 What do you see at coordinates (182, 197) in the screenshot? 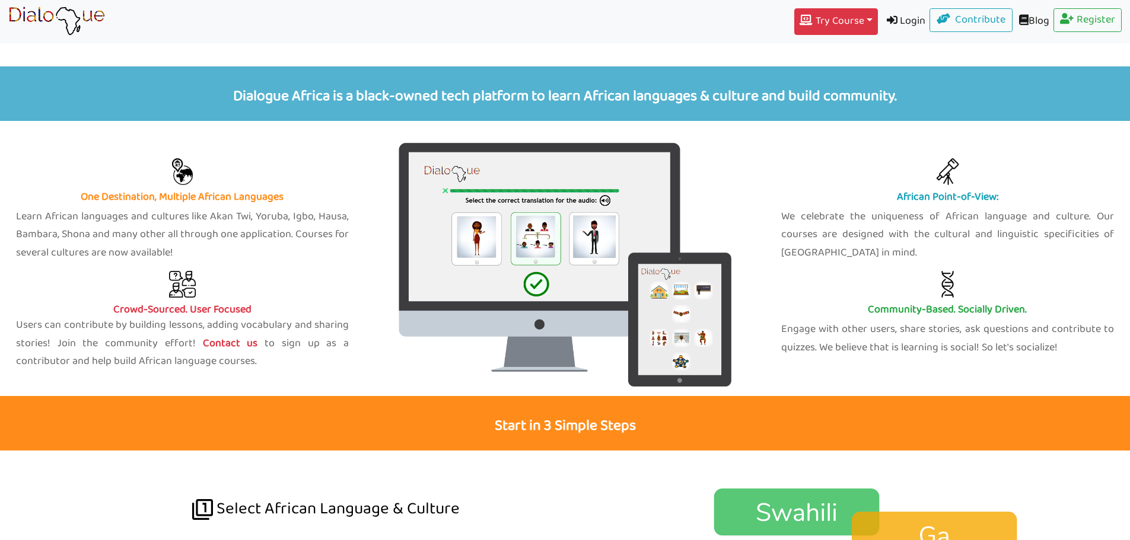
I see `h5: One Destination, Multiple African Languages` at bounding box center [182, 197].